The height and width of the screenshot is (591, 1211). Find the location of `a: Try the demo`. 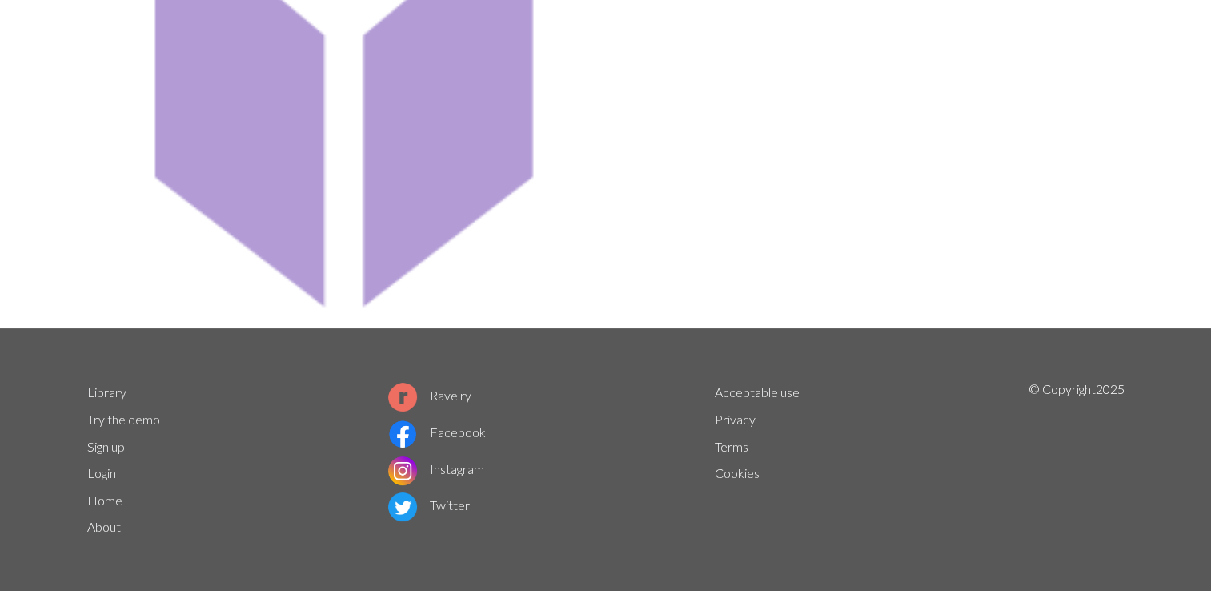

a: Try the demo is located at coordinates (123, 419).